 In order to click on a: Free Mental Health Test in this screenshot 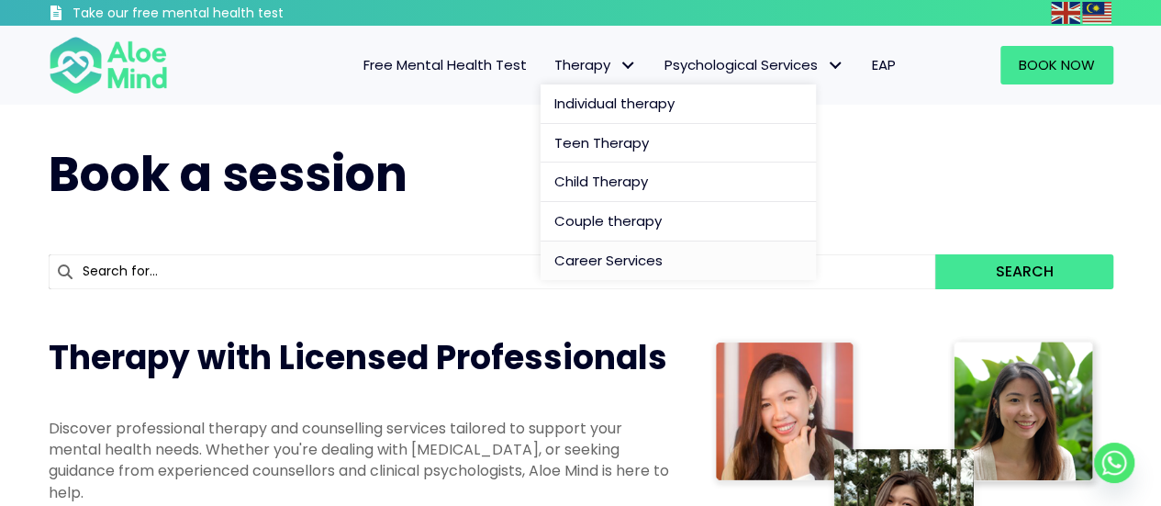, I will do `click(445, 65)`.